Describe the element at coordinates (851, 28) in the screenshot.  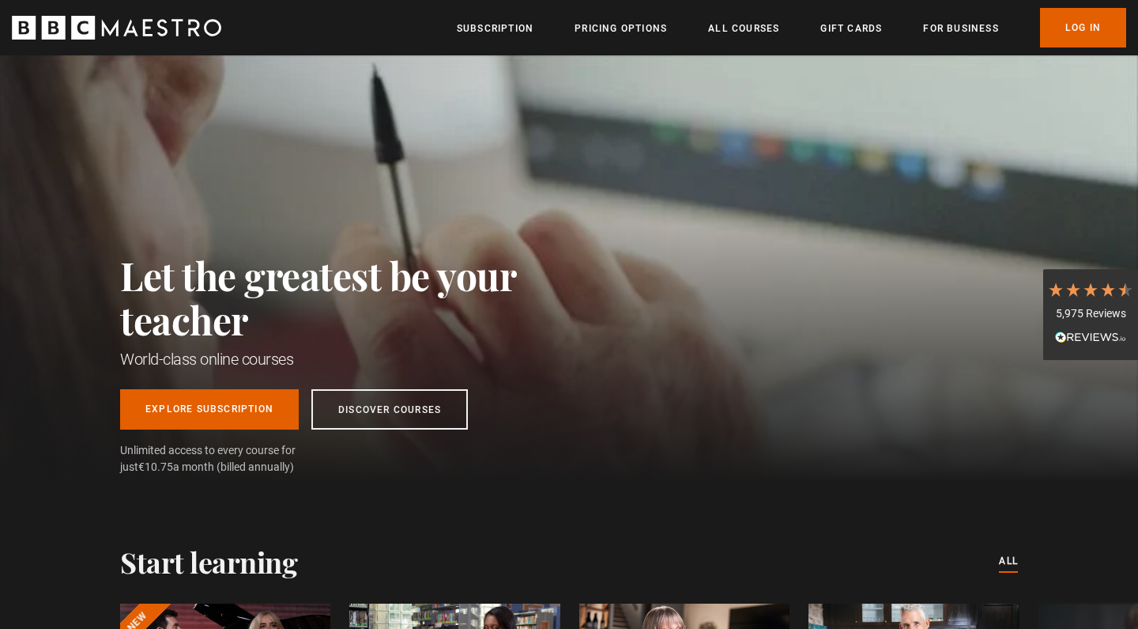
I see `a: Gift Cards` at that location.